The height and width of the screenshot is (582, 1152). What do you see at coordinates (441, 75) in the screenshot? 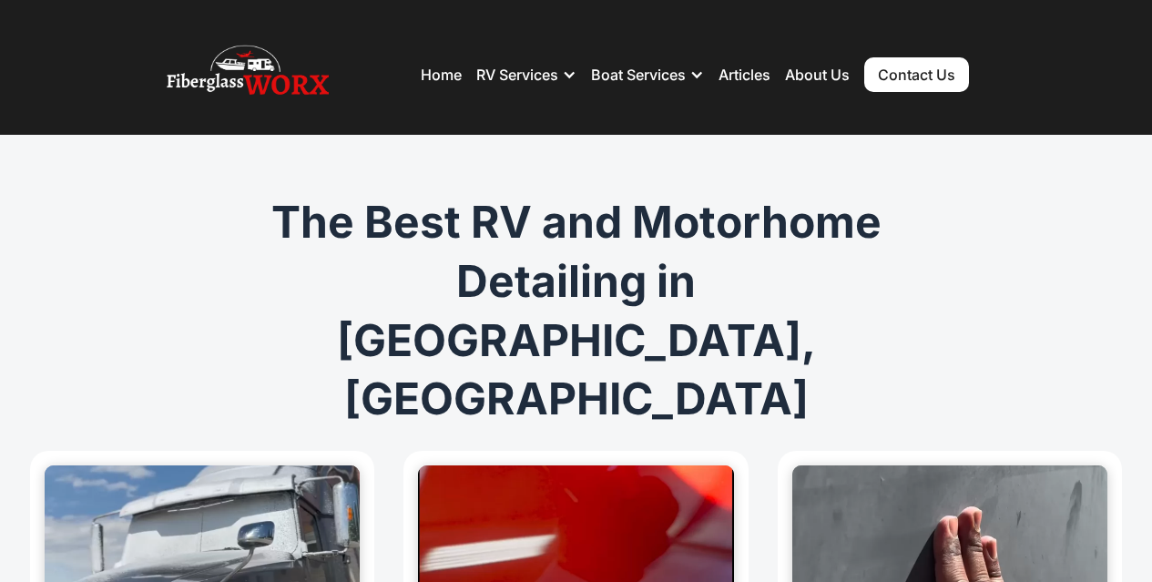
I see `a: Home` at bounding box center [441, 75].